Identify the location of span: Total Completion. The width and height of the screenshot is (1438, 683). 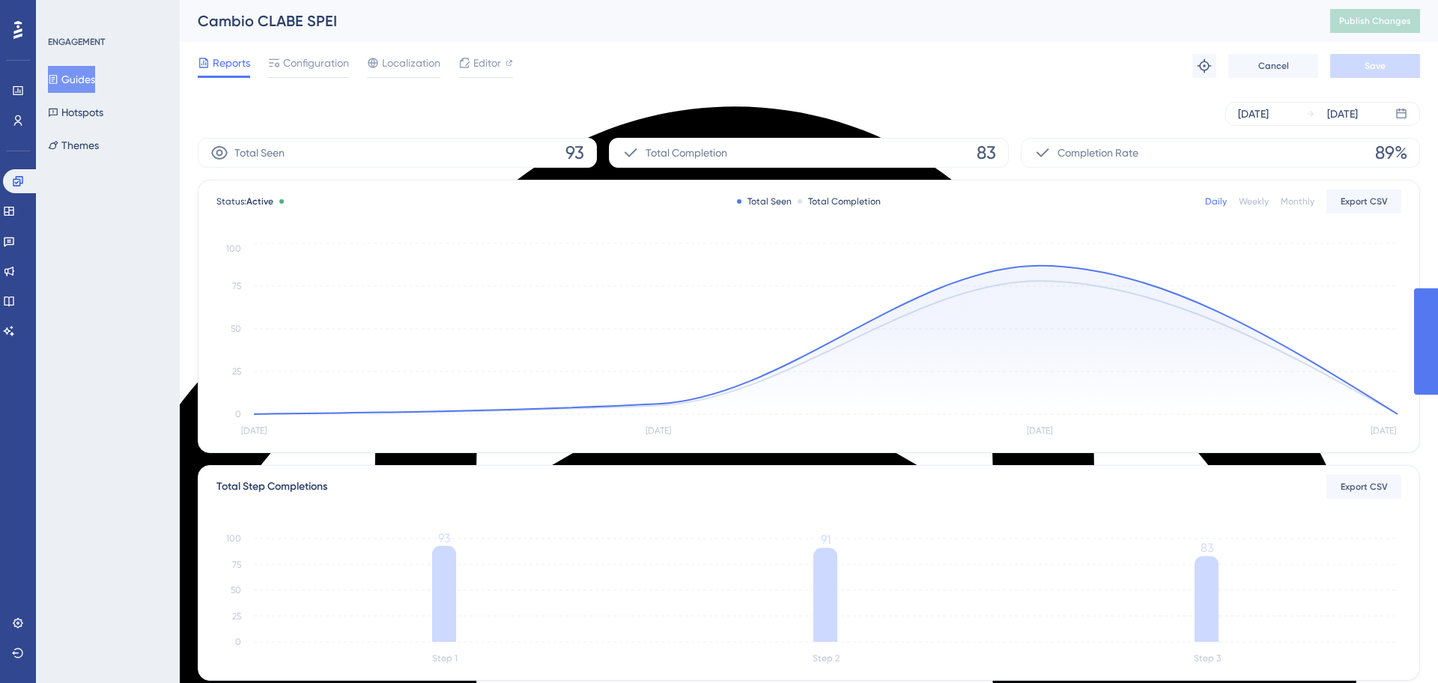
(686, 153).